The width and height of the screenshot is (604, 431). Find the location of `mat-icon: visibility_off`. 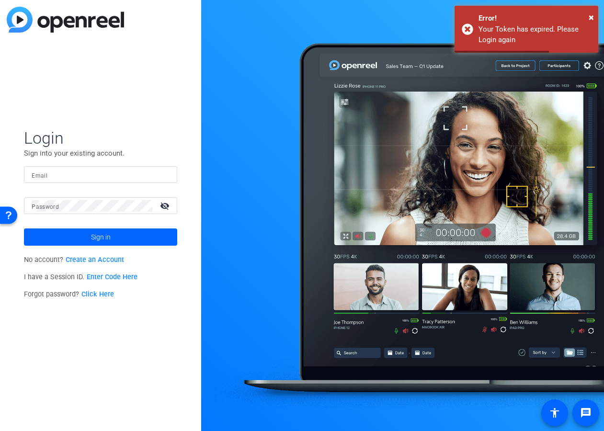

mat-icon: visibility_off is located at coordinates (166, 206).